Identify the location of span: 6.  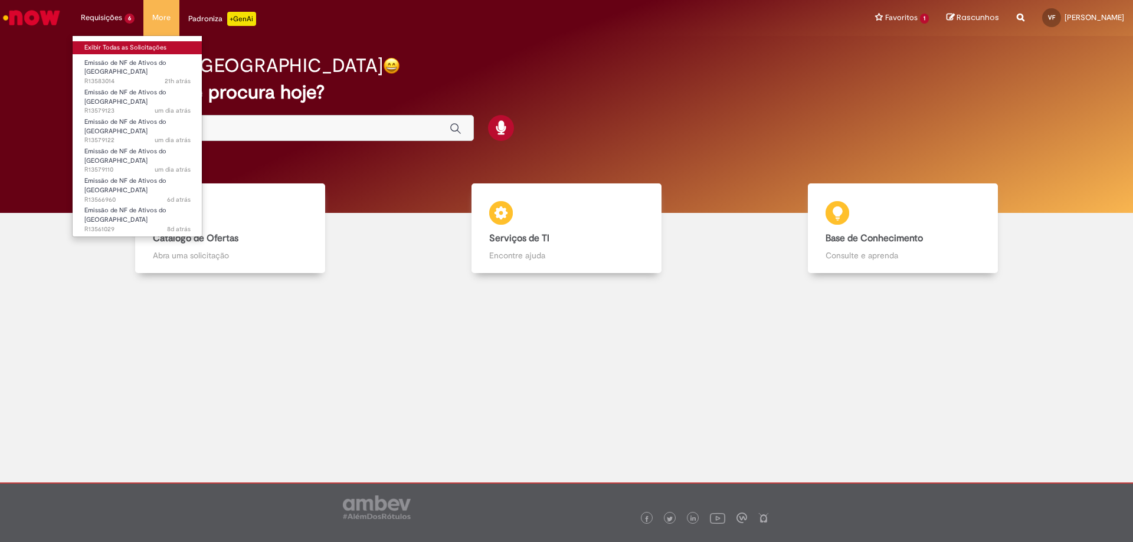
(129, 18).